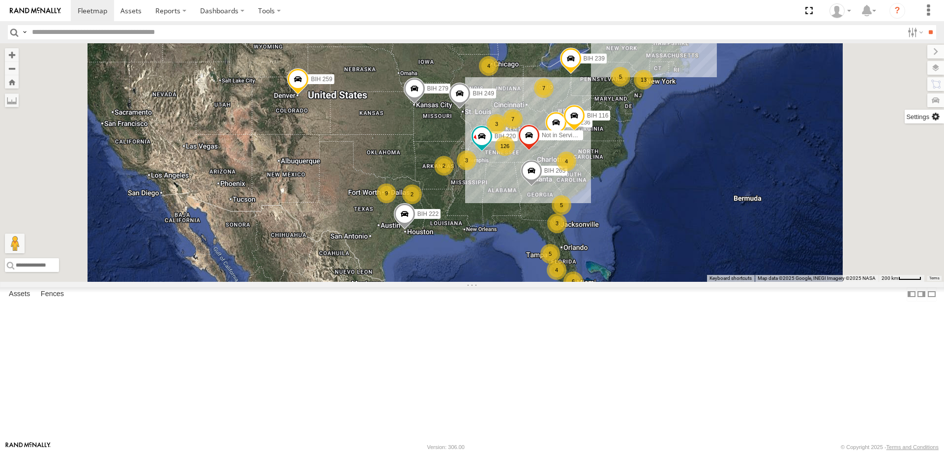  What do you see at coordinates (12, 68) in the screenshot?
I see `button: Zoom out` at bounding box center [12, 68].